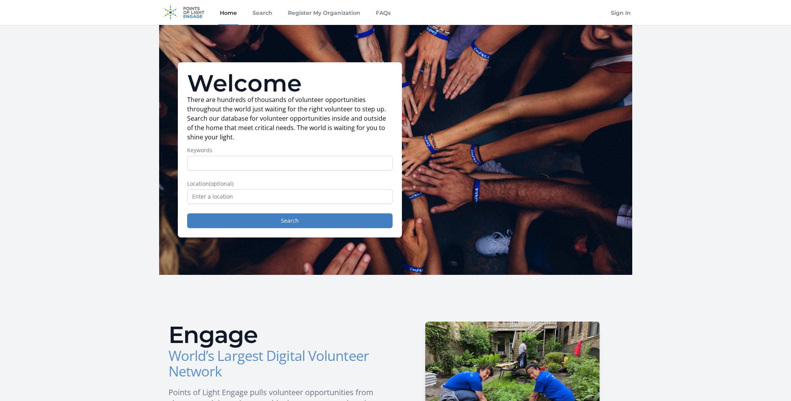 Image resolution: width=791 pixels, height=401 pixels. What do you see at coordinates (290, 118) in the screenshot?
I see `p: There are hundreds of thousands of volunteer opportunities throughout the world just waiting for ...` at bounding box center [290, 118].